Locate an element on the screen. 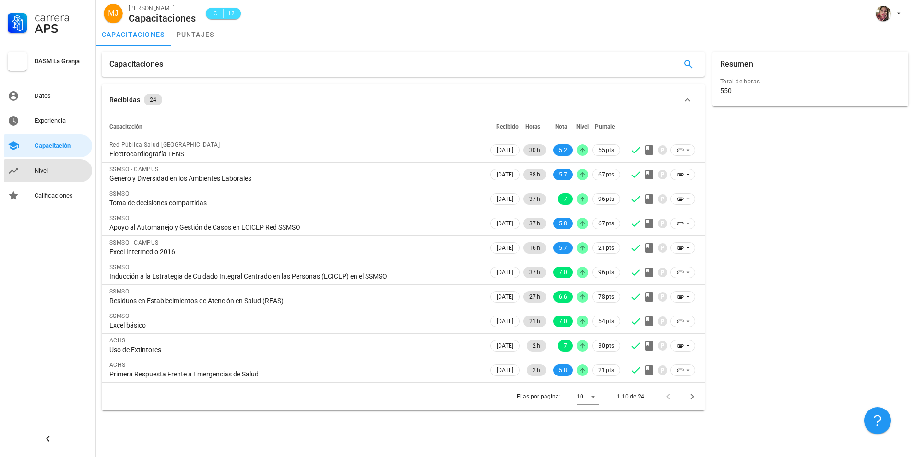 The image size is (914, 457). div: 10Filas por página: is located at coordinates (588, 397).